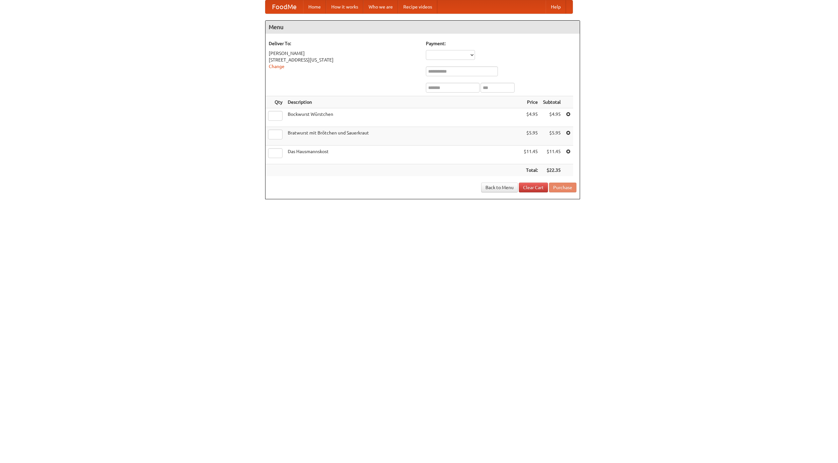 The image size is (838, 463). I want to click on td: Bratwurst mit Brötchen und Sauerkraut, so click(403, 136).